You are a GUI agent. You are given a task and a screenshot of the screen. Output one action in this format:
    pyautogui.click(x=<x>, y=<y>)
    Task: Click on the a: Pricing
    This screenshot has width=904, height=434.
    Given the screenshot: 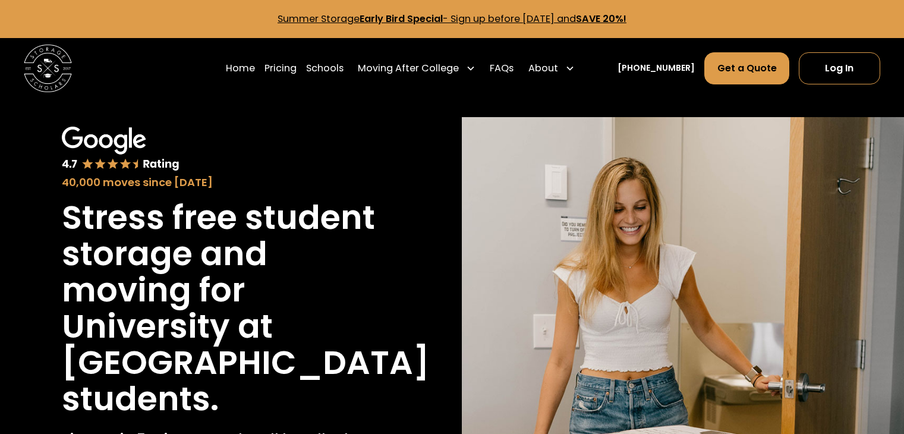 What is the action you would take?
    pyautogui.click(x=281, y=68)
    